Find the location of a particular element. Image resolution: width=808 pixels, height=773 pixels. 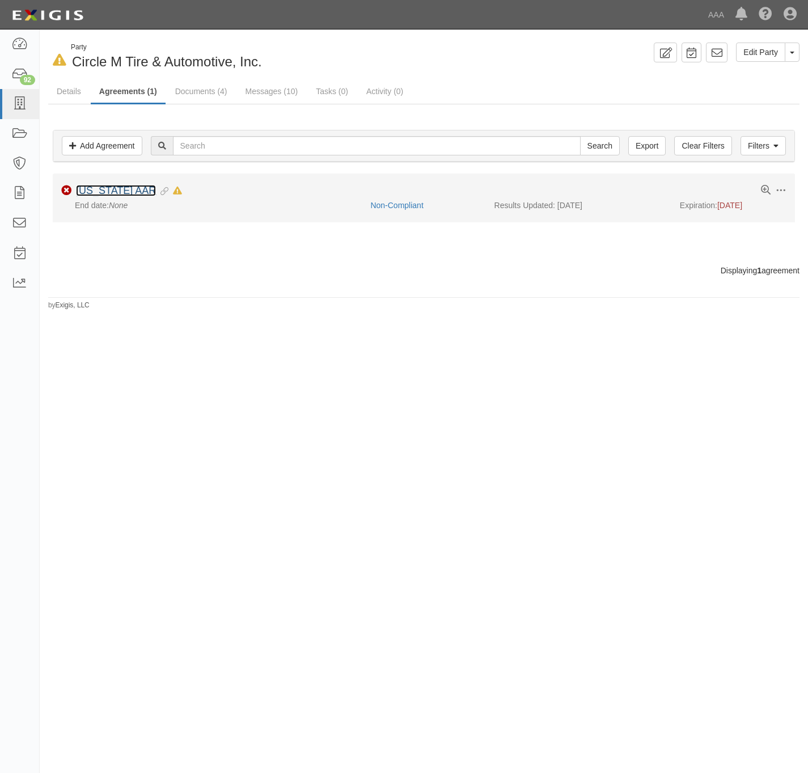

div: Expiration: is located at coordinates (734, 205).